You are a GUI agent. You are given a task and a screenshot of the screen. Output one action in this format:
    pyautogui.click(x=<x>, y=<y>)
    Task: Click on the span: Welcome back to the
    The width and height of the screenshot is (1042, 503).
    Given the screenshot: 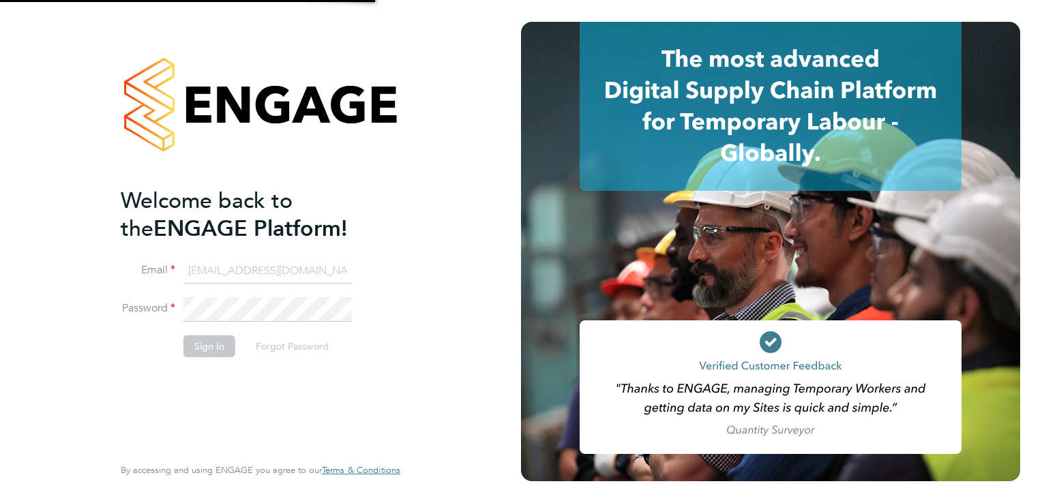 What is the action you would take?
    pyautogui.click(x=207, y=215)
    